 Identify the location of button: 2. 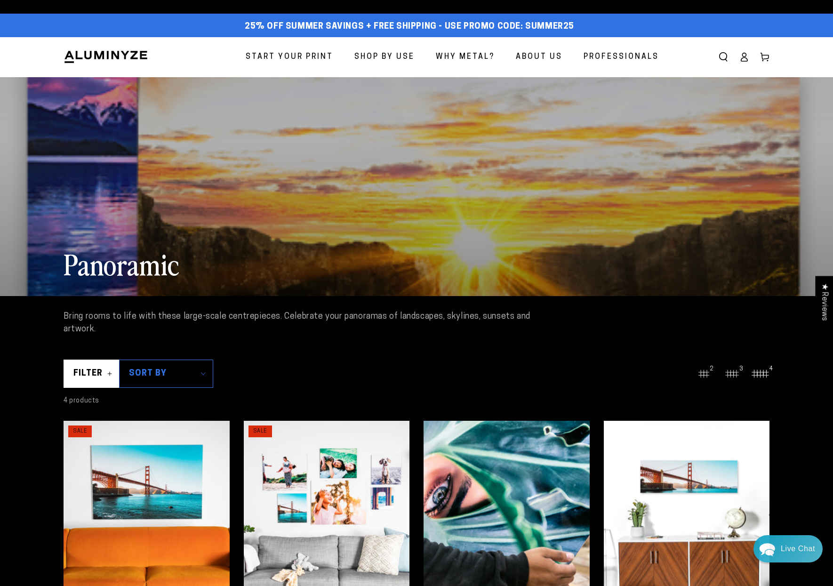
(704, 374).